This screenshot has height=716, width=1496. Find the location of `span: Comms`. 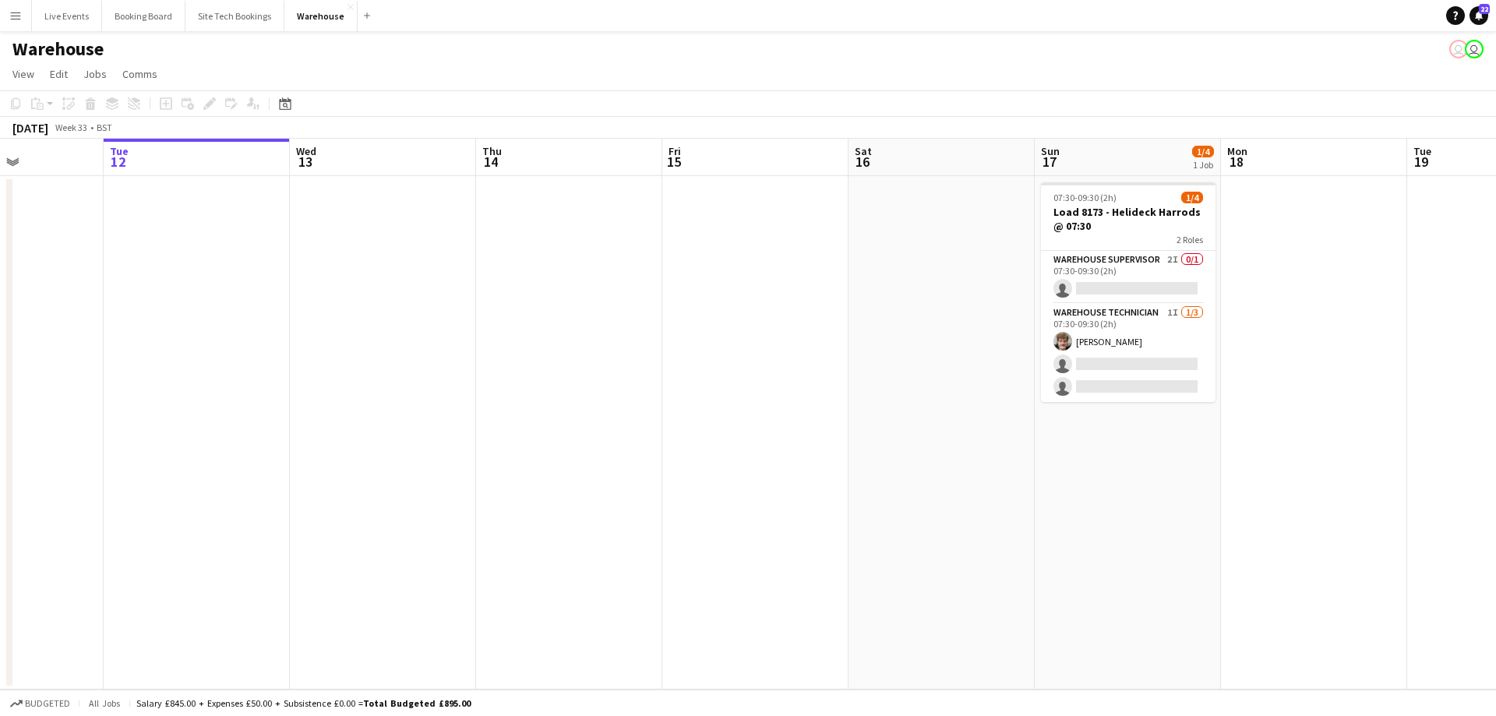

span: Comms is located at coordinates (139, 74).